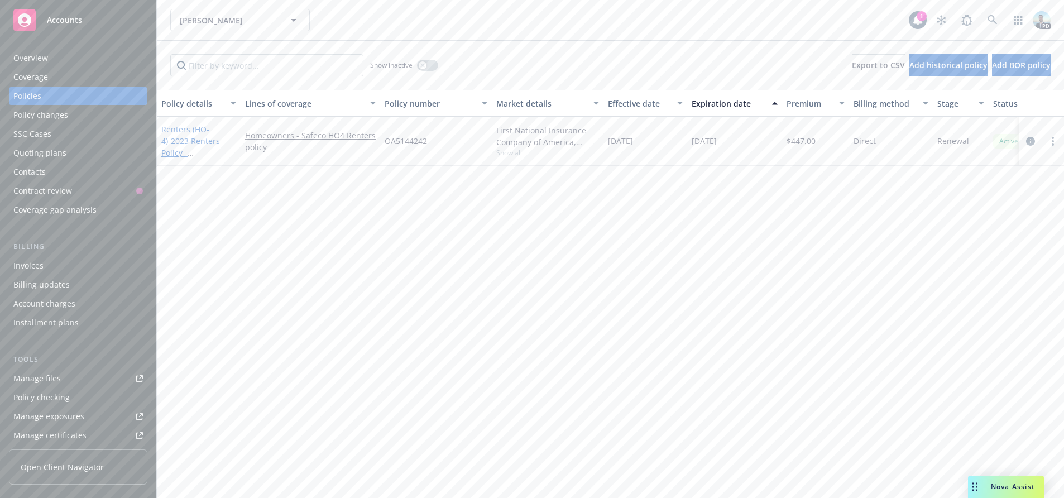 This screenshot has height=498, width=1064. What do you see at coordinates (993, 20) in the screenshot?
I see `a: Search` at bounding box center [993, 20].